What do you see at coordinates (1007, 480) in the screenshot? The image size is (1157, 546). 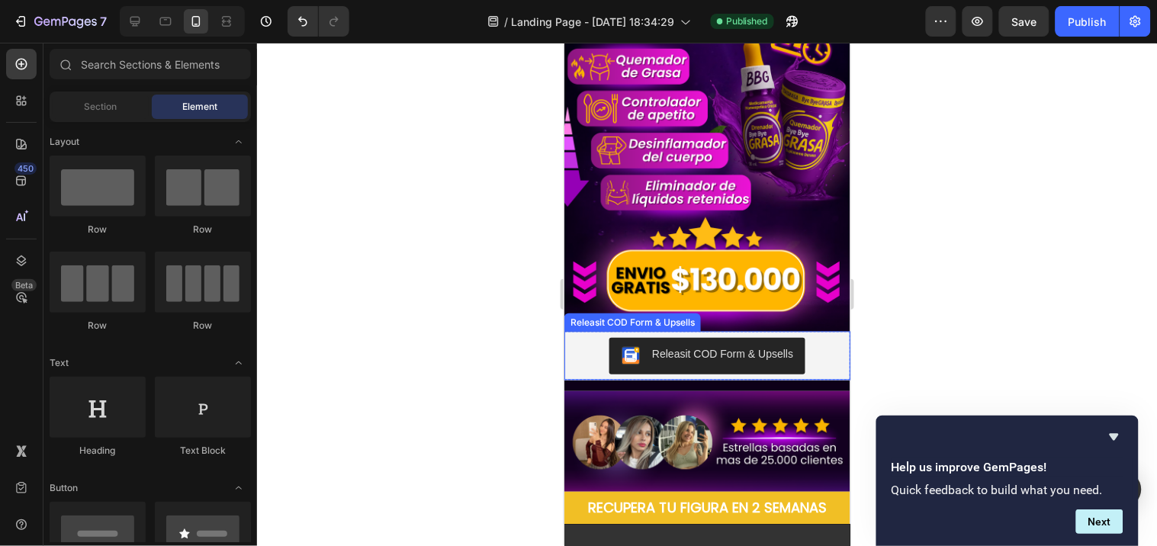 I see `div: Help us improve GemPages!` at bounding box center [1007, 480].